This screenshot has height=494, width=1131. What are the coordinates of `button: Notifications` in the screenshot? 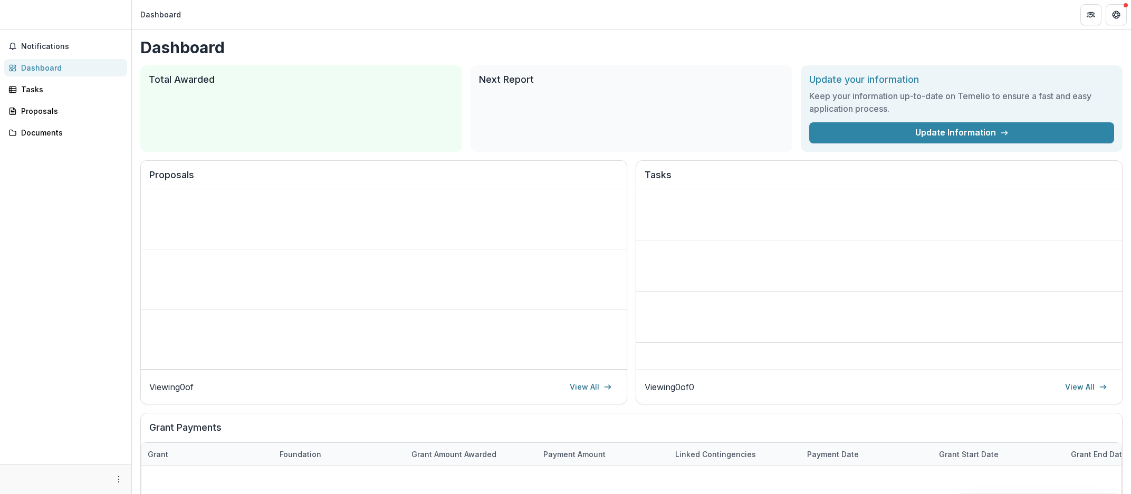 It's located at (65, 46).